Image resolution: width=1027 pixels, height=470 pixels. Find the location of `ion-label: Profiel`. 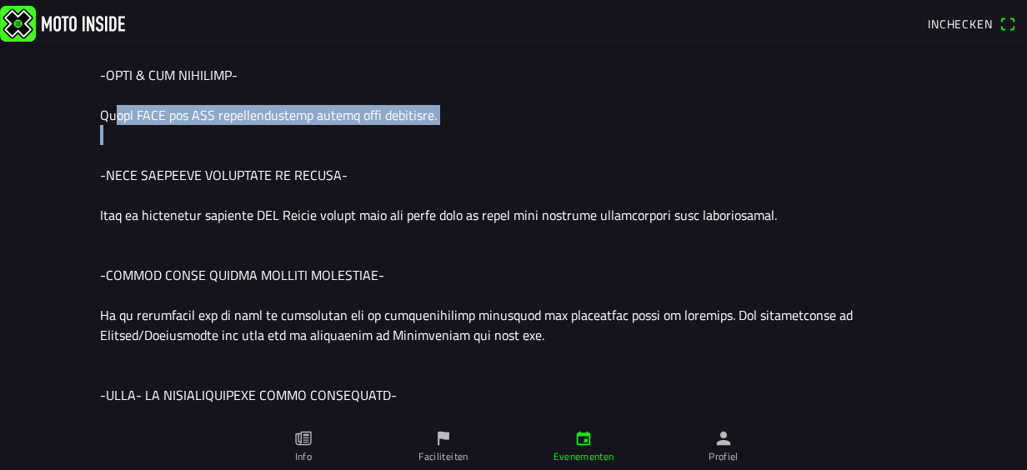

ion-label: Profiel is located at coordinates (724, 457).